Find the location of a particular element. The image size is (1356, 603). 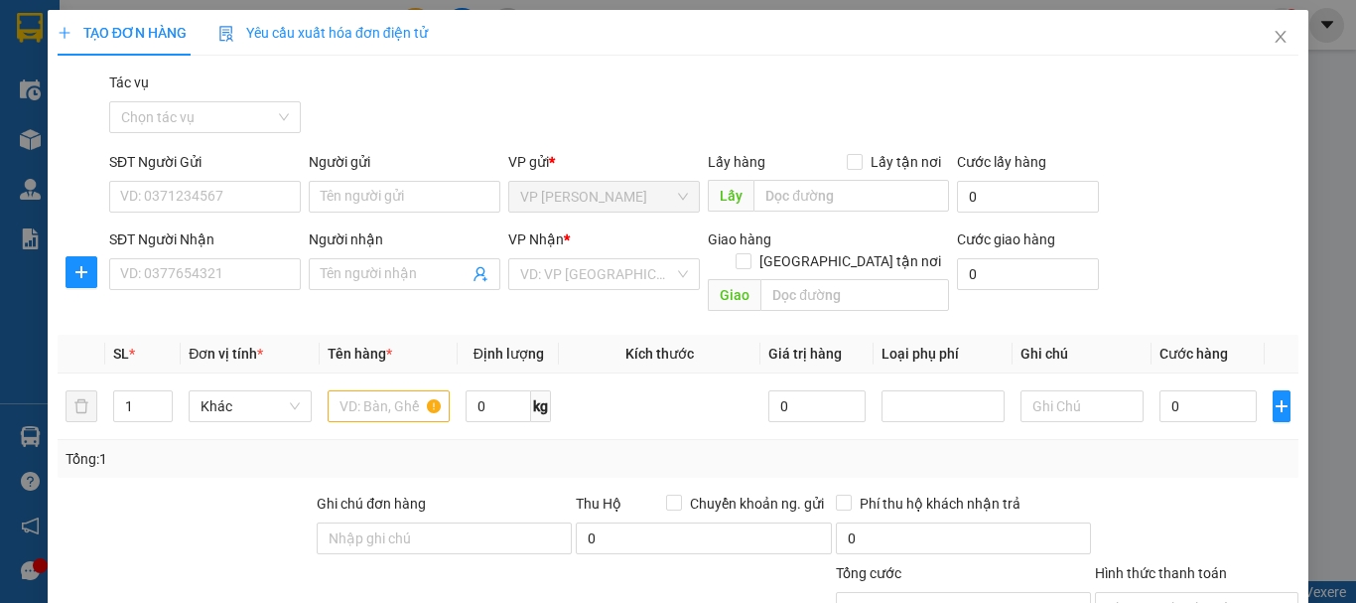

label: Cước lấy hàng is located at coordinates (1002, 162).